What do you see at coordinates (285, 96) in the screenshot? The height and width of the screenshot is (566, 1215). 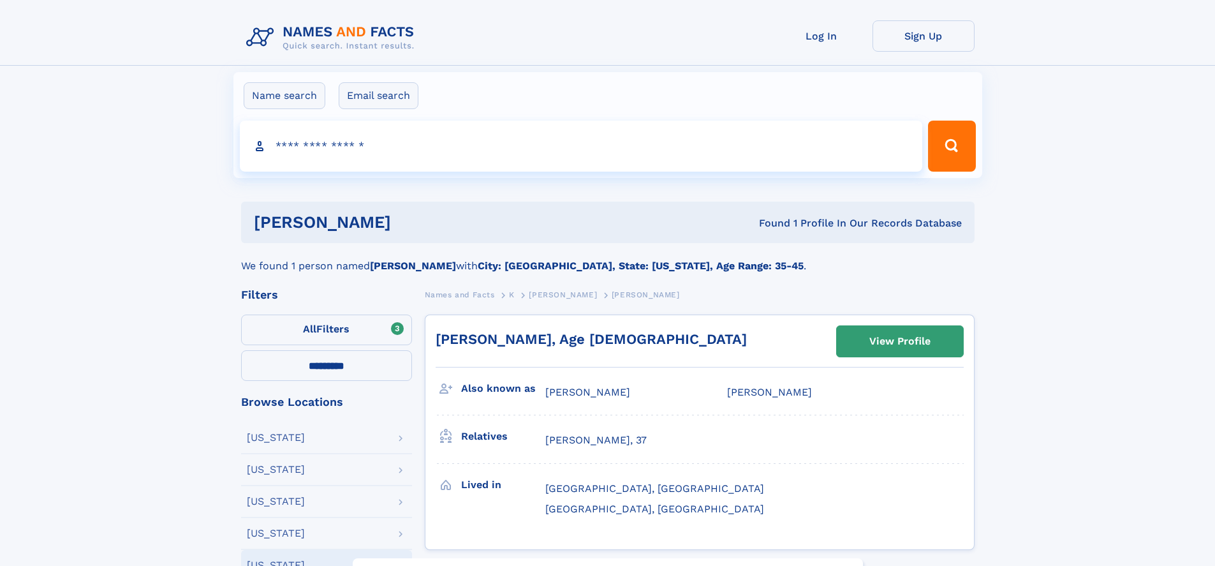 I see `label: Name search` at bounding box center [285, 96].